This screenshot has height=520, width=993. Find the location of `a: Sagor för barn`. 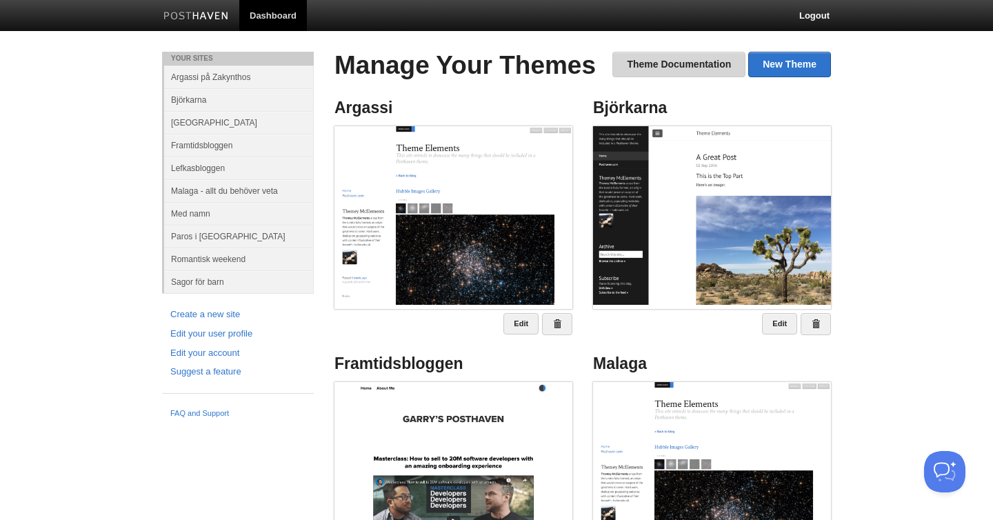

a: Sagor för barn is located at coordinates (238, 281).